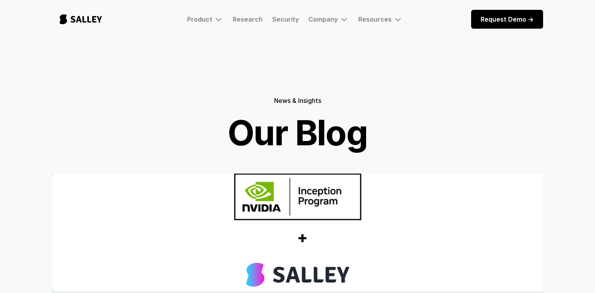 Image resolution: width=595 pixels, height=293 pixels. What do you see at coordinates (507, 19) in the screenshot?
I see `a: Request Demo ->` at bounding box center [507, 19].